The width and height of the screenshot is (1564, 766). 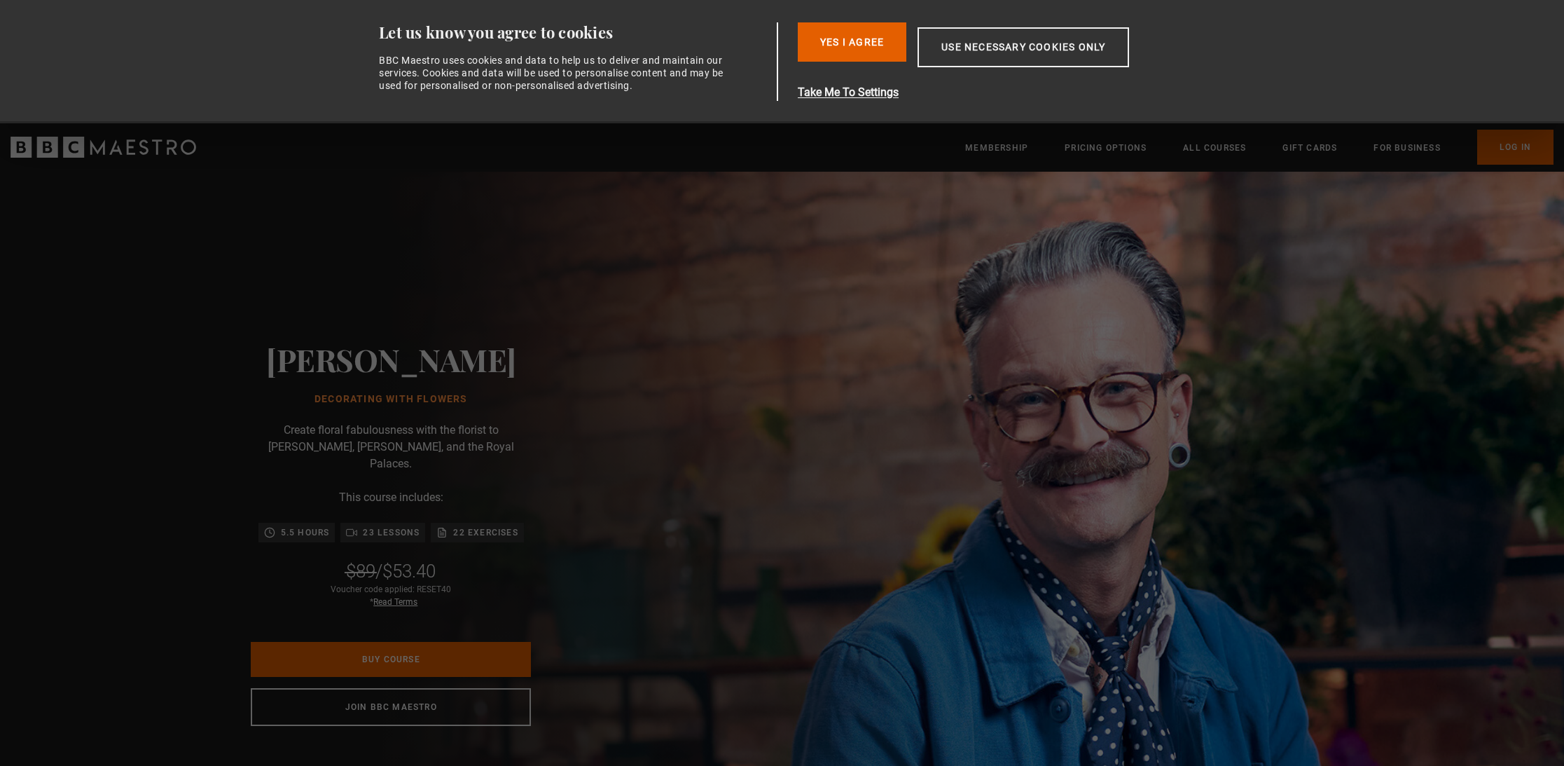 I want to click on p: 22 exercises, so click(x=485, y=532).